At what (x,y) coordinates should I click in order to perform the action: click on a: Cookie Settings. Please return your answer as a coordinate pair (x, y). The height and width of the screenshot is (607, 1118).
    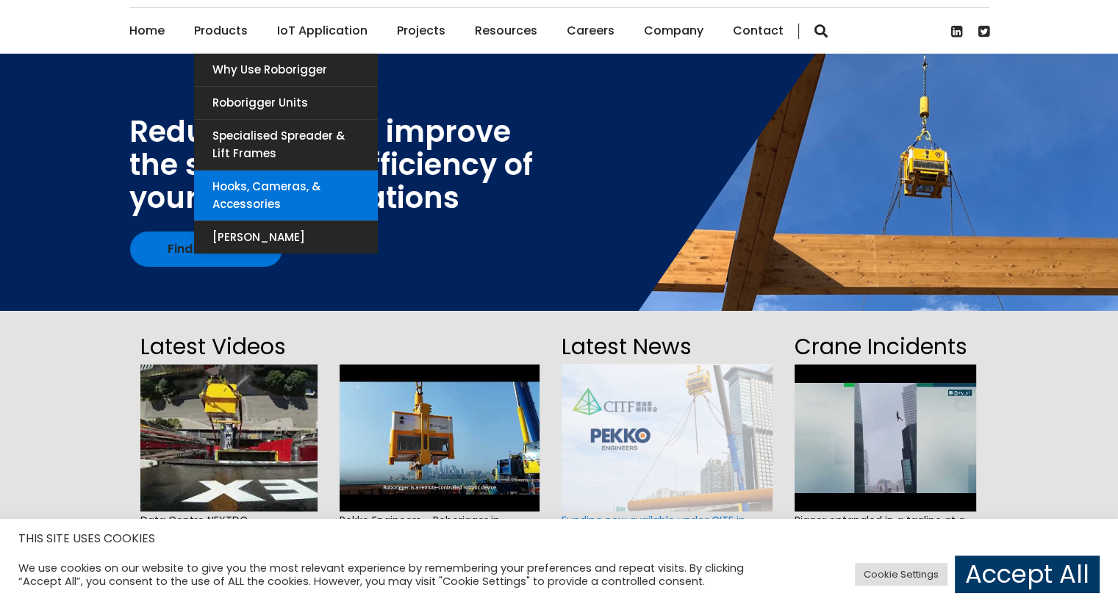
    Looking at the image, I should click on (901, 574).